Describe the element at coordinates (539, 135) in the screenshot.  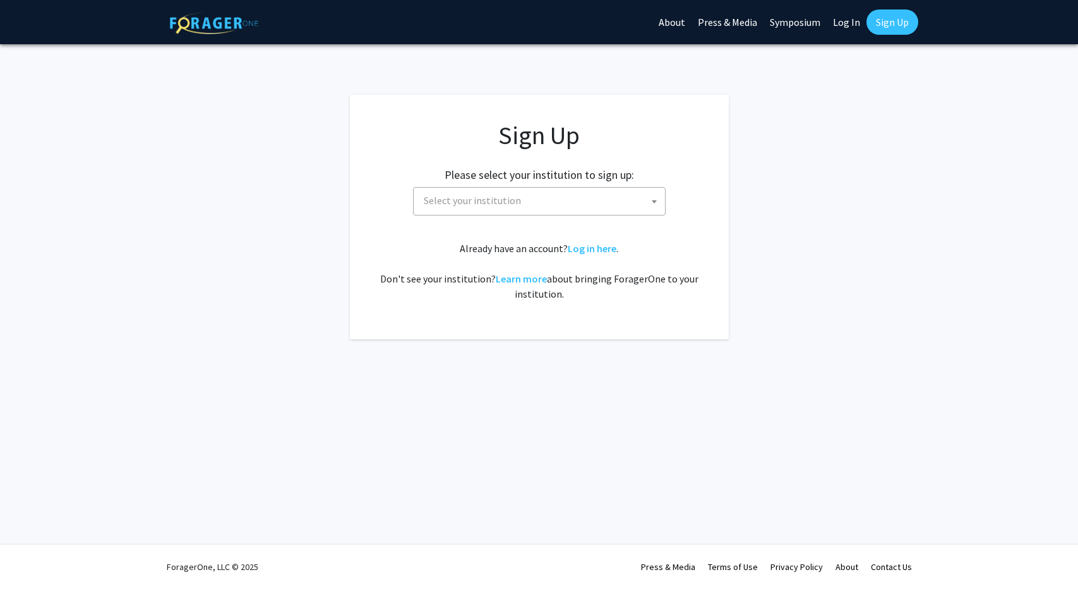
I see `h1: Sign Up` at that location.